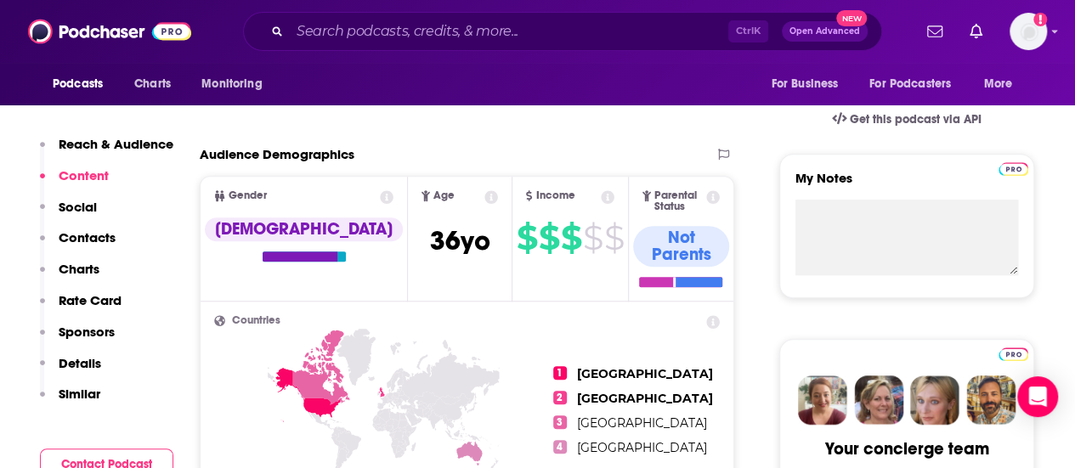  Describe the element at coordinates (77, 207) in the screenshot. I see `p: Social` at that location.